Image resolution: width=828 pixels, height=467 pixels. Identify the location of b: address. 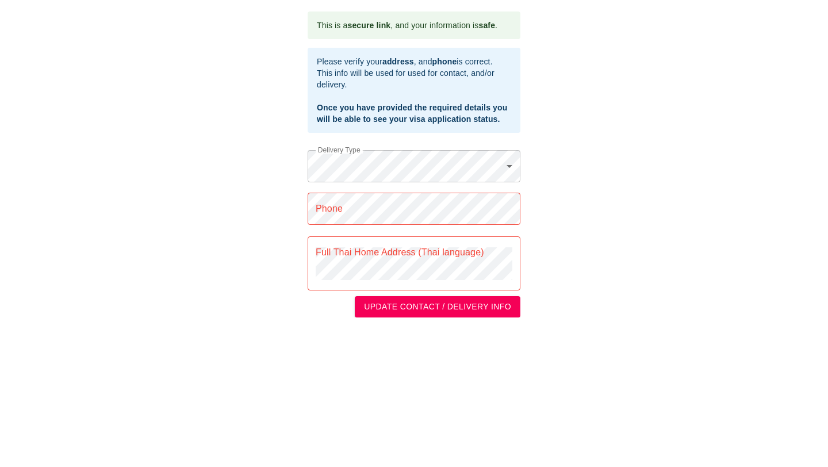
(398, 62).